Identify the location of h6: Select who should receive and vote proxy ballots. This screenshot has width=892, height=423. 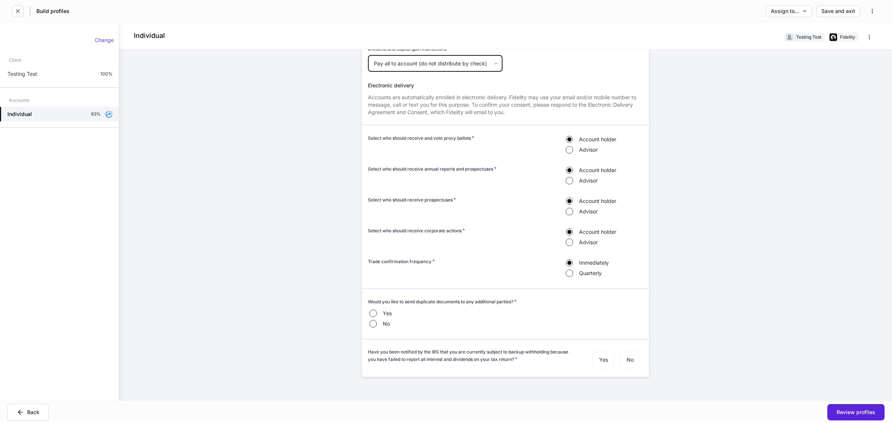
(421, 138).